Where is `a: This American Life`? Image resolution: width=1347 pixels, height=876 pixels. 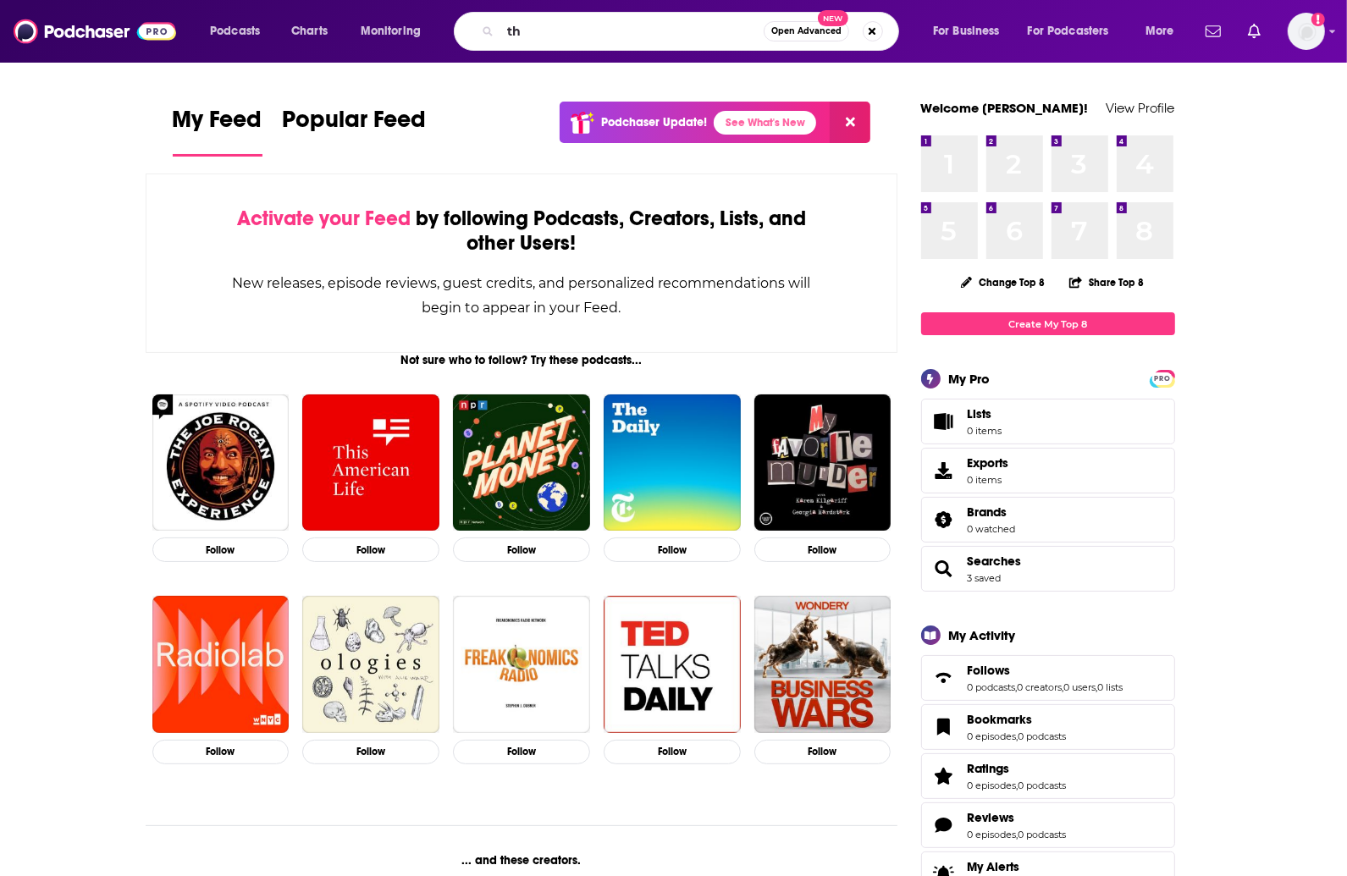 a: This American Life is located at coordinates (371, 463).